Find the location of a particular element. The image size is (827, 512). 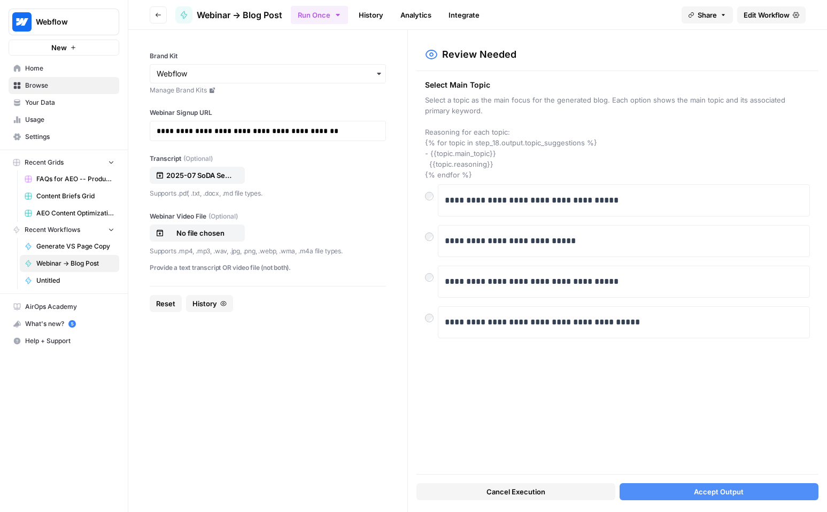

button: 2025-07 SoDA Session - Transcript.pdf is located at coordinates (197, 175).